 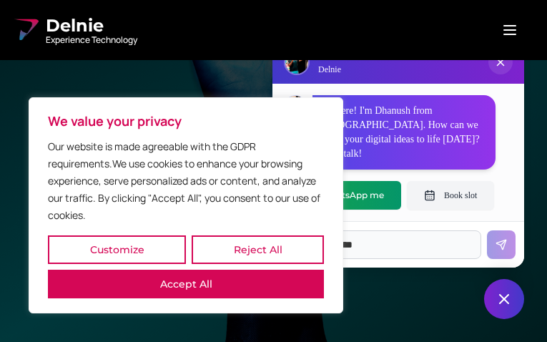 What do you see at coordinates (295, 107) in the screenshot?
I see `img: Dhanush` at bounding box center [295, 107].